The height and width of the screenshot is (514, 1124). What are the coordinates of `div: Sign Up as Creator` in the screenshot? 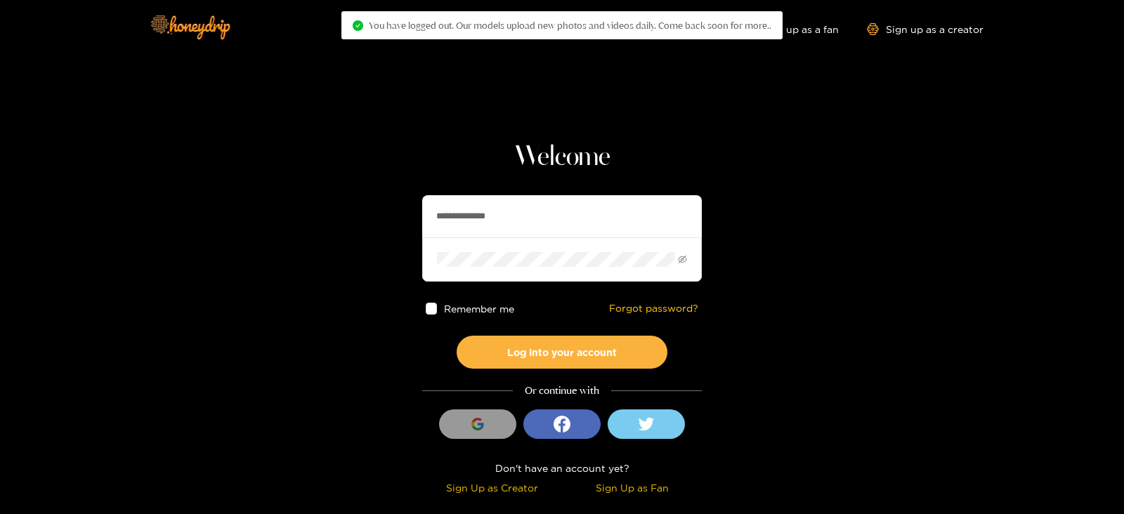 It's located at (492, 487).